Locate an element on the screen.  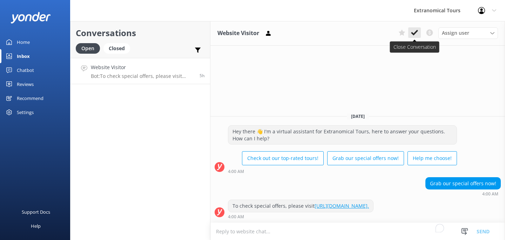
div: To check special offers, please visit is located at coordinates (300, 206).